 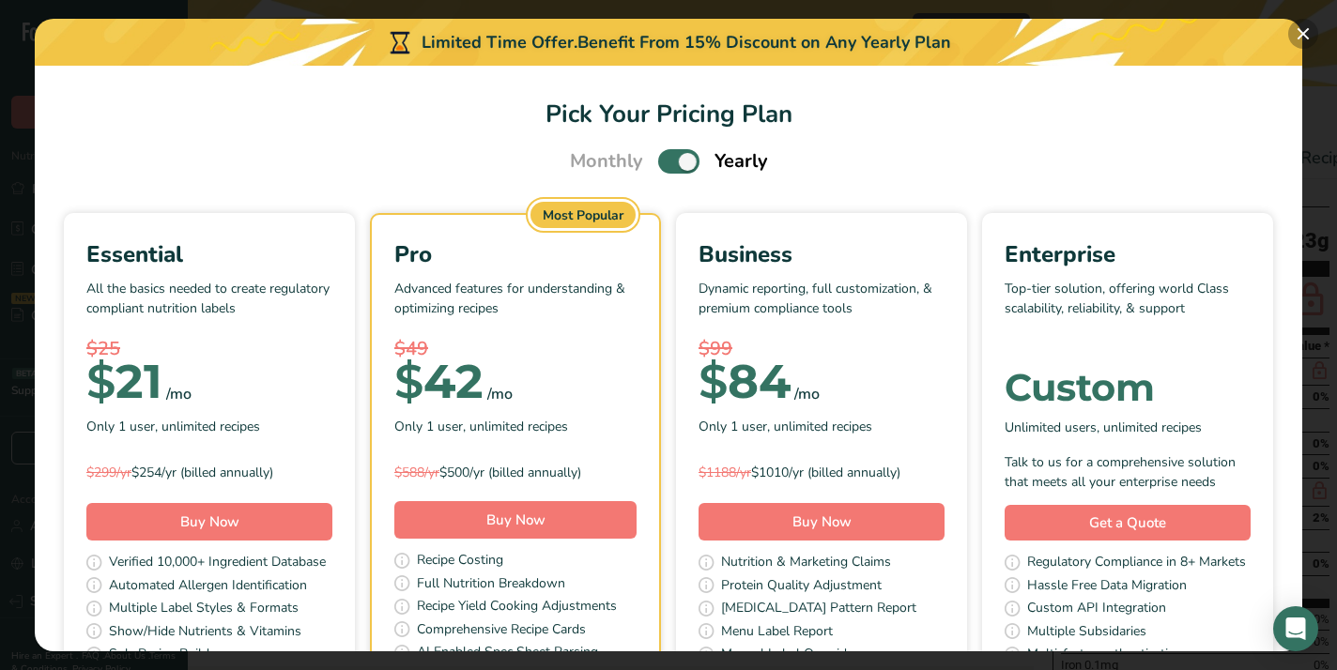 What do you see at coordinates (208, 587) in the screenshot?
I see `span: Automated Allergen Identification` at bounding box center [208, 587].